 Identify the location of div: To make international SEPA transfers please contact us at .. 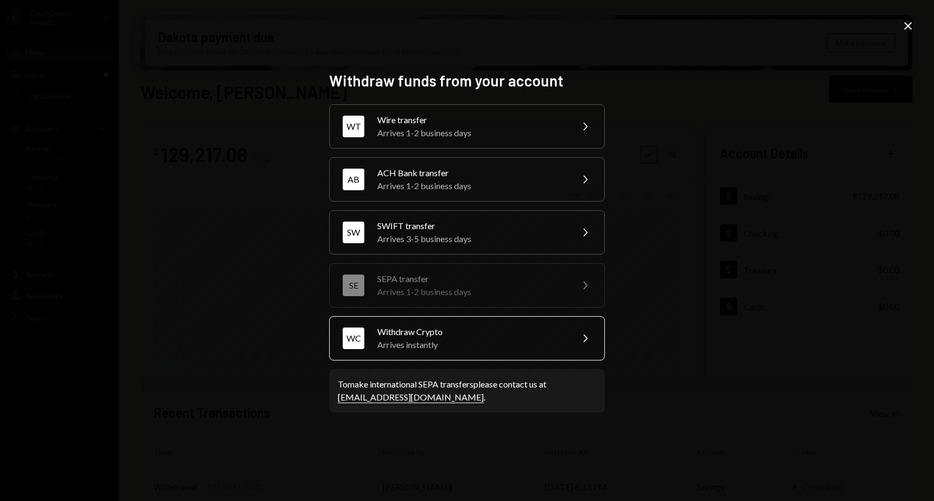
(467, 391).